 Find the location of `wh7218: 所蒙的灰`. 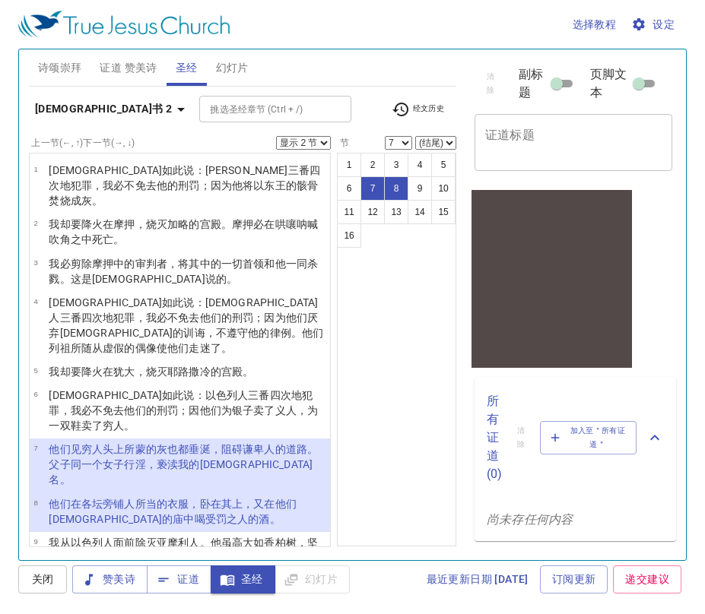

wh7218: 所蒙的灰 is located at coordinates (183, 465).